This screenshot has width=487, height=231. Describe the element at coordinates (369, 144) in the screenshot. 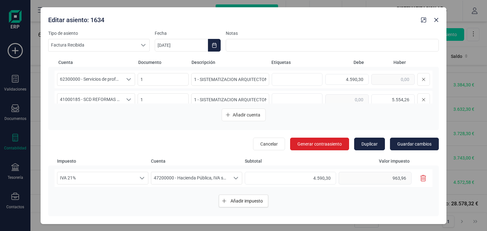

I see `span: Duplicar` at that location.